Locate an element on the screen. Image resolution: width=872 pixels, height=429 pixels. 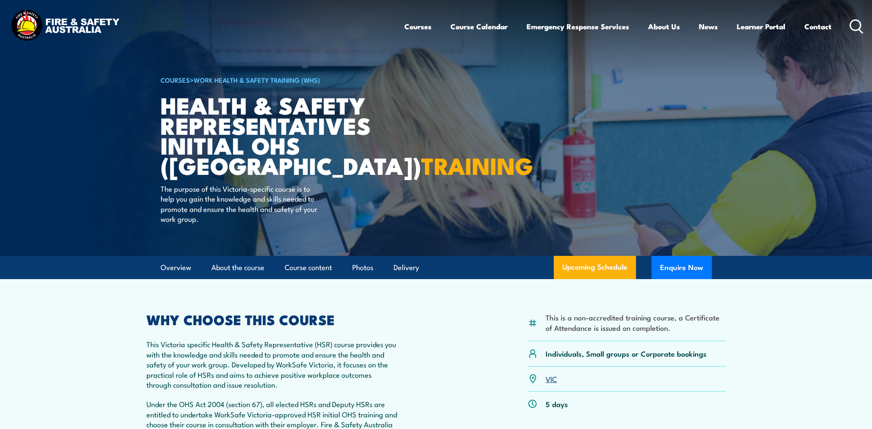
p: This Victoria specific Health & Safety Representative (HSR) course provides you with the knowledg... is located at coordinates (272, 364).